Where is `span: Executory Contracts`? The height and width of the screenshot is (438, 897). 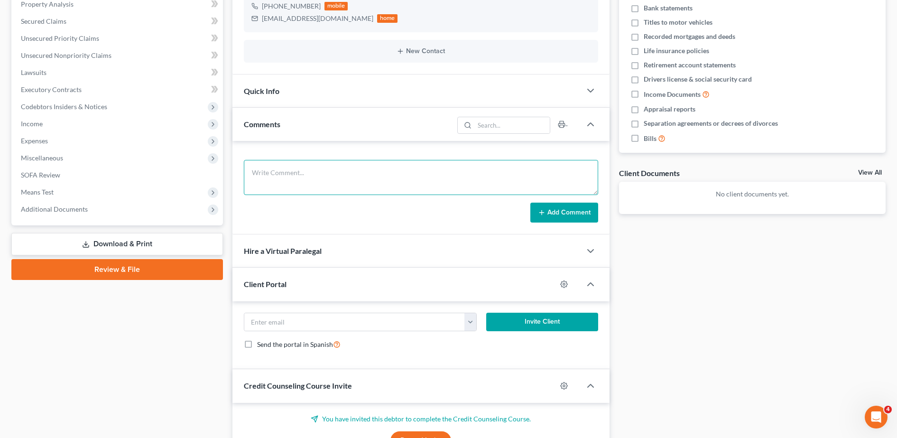
span: Executory Contracts is located at coordinates (51, 89).